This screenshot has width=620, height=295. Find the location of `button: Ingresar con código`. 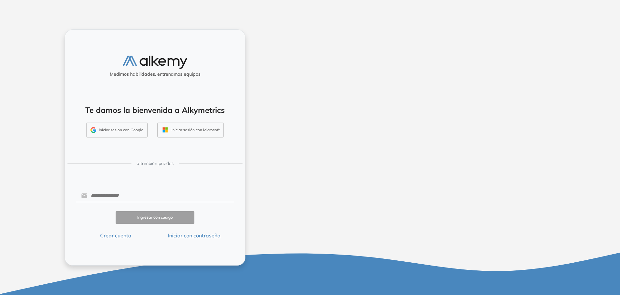

button: Ingresar con código is located at coordinates (155, 217).